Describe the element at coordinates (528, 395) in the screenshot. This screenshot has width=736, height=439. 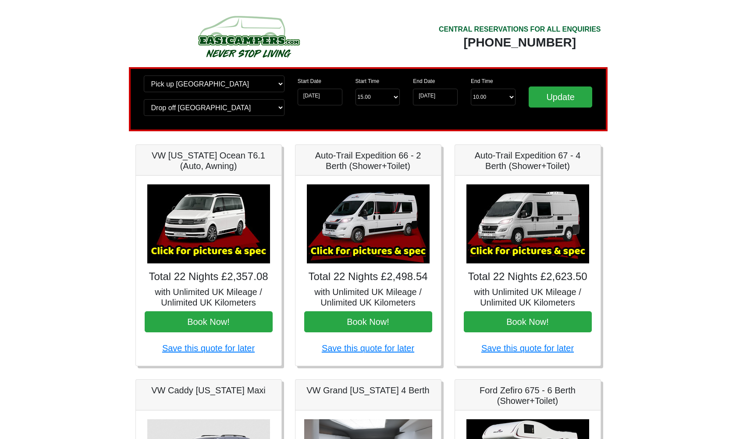
I see `h5: Ford Zefiro 675 - 6 Berth (Shower+Toilet)` at that location.